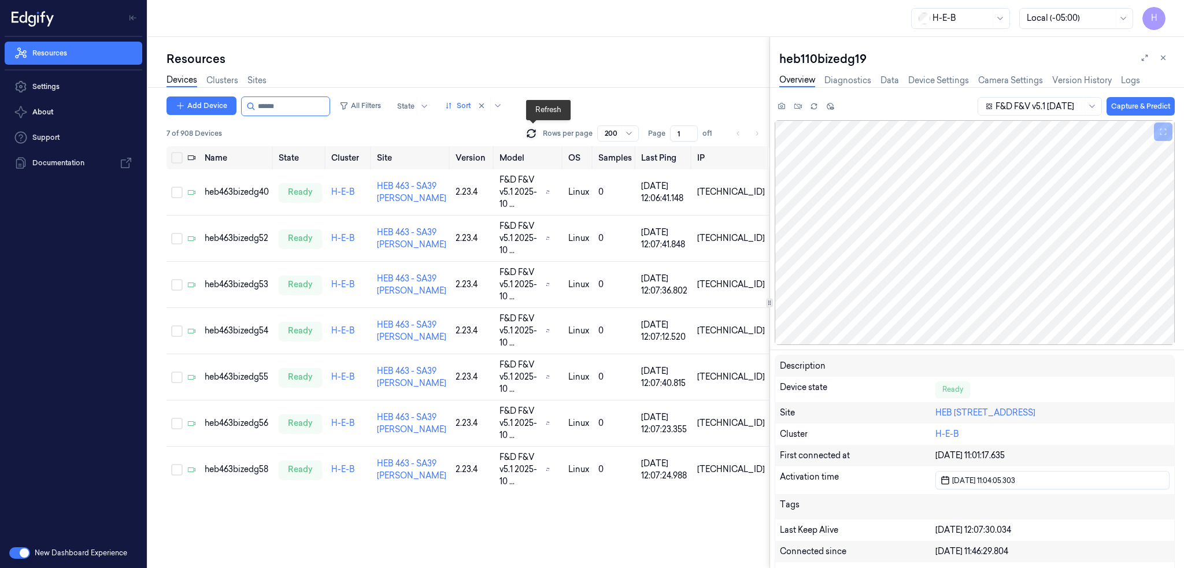 This screenshot has height=568, width=1184. What do you see at coordinates (194, 134) in the screenshot?
I see `span: 7 of 908 Devices` at bounding box center [194, 134].